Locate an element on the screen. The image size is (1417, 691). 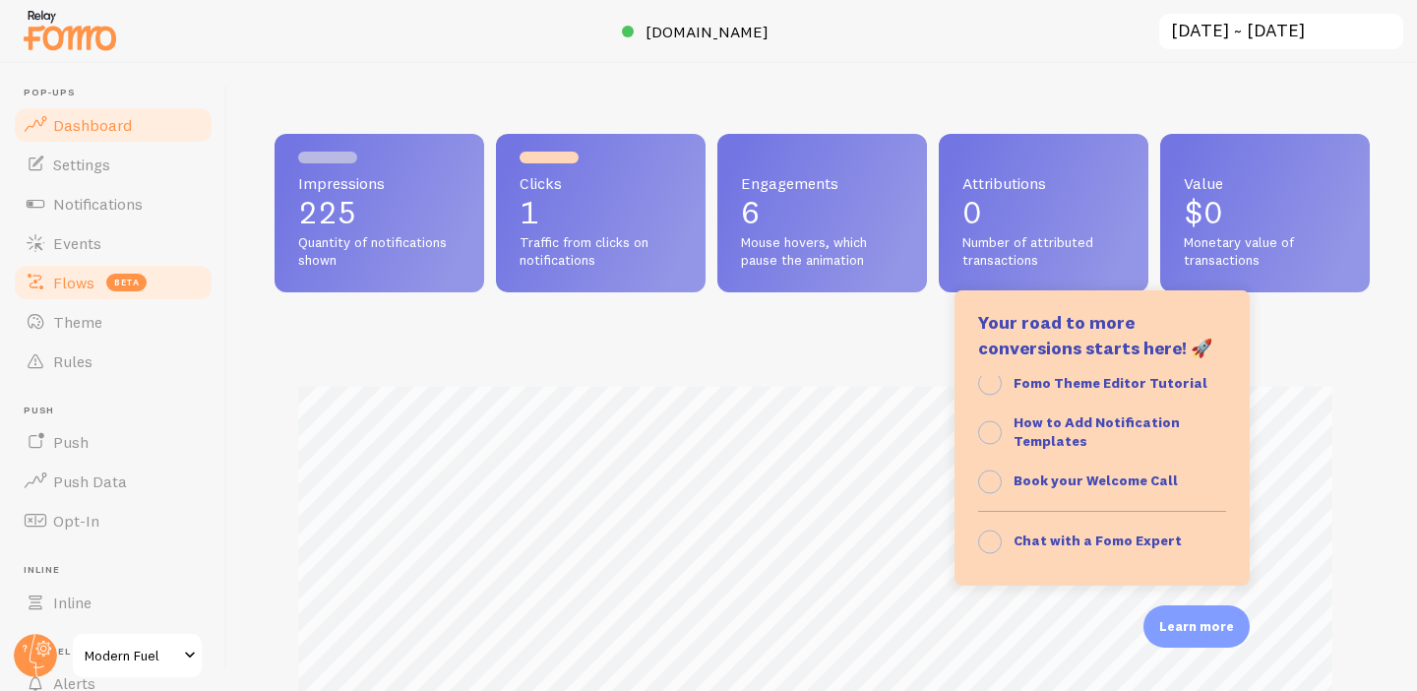
strong: Fomo Theme Editor Tutorial is located at coordinates (1110, 383).